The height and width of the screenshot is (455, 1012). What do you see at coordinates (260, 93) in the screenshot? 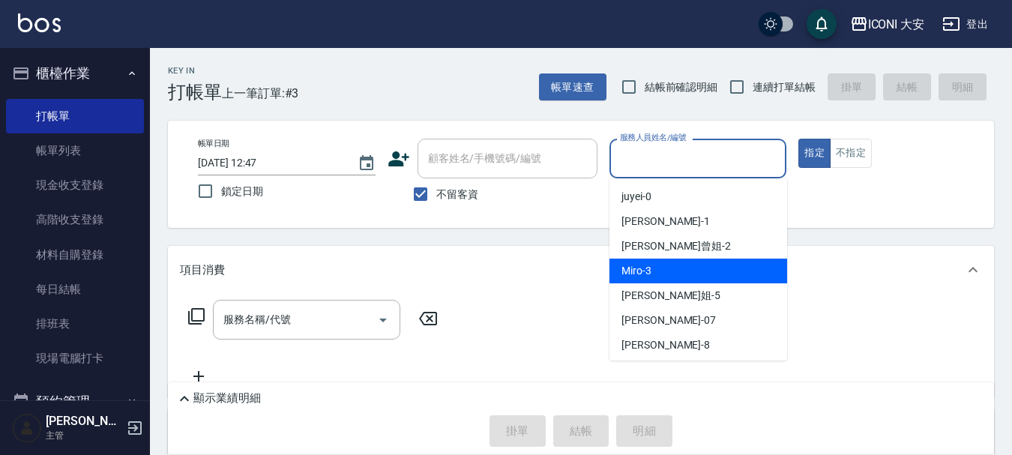
I see `span: 上一筆訂單:#3` at bounding box center [260, 93].